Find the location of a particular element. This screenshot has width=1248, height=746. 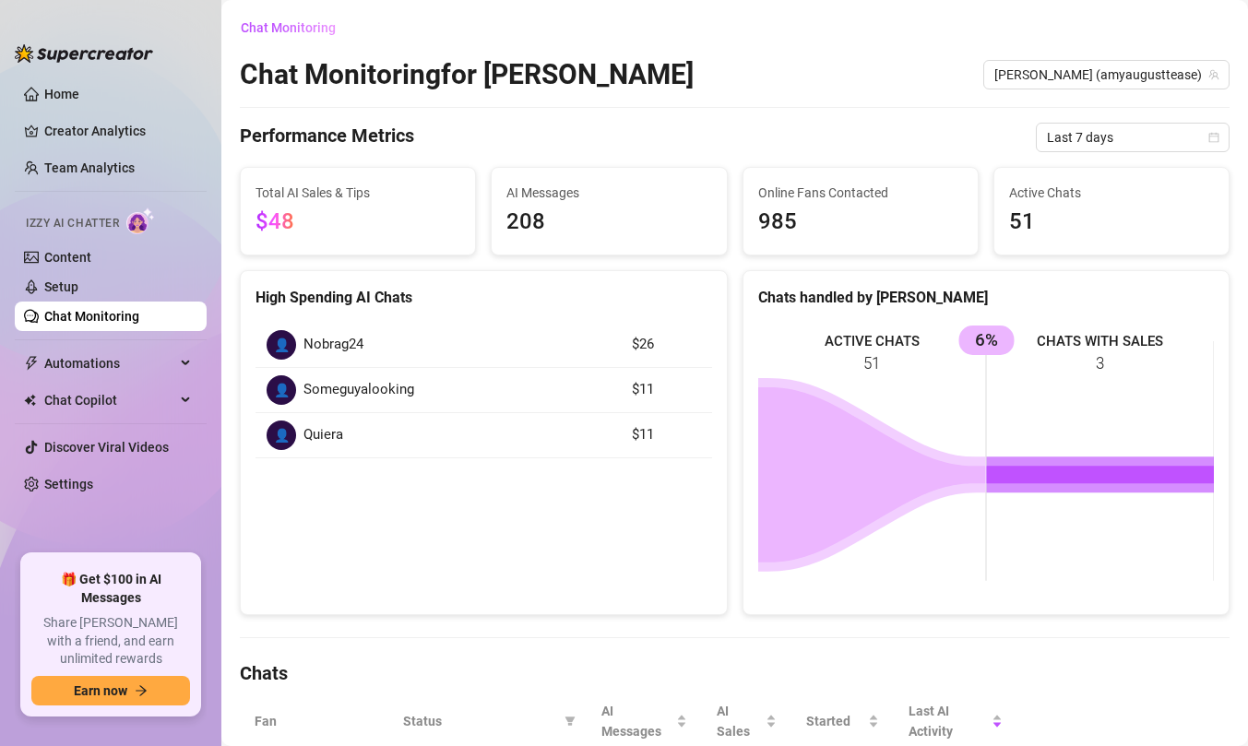

span: Total AI Sales & Tips is located at coordinates (358, 193).